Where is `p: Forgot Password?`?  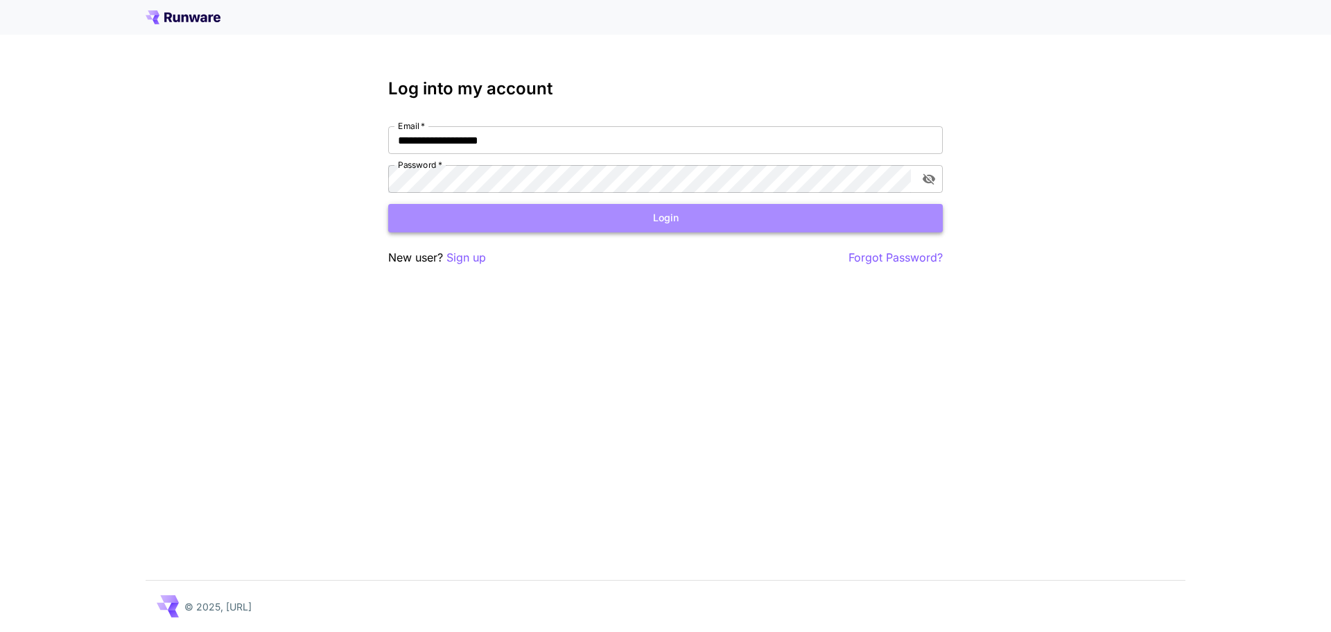
p: Forgot Password? is located at coordinates (896, 257).